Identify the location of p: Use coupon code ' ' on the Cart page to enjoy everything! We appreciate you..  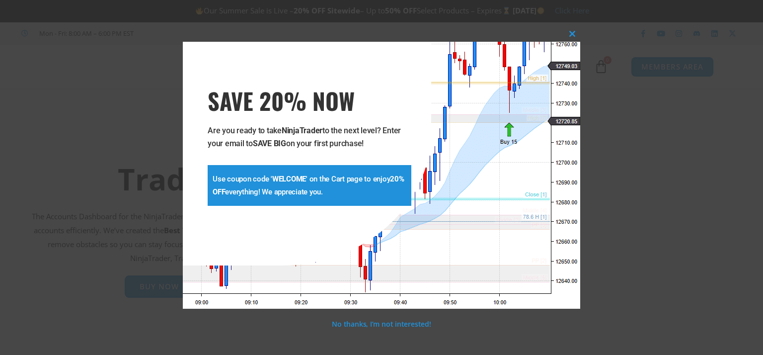
(309, 185).